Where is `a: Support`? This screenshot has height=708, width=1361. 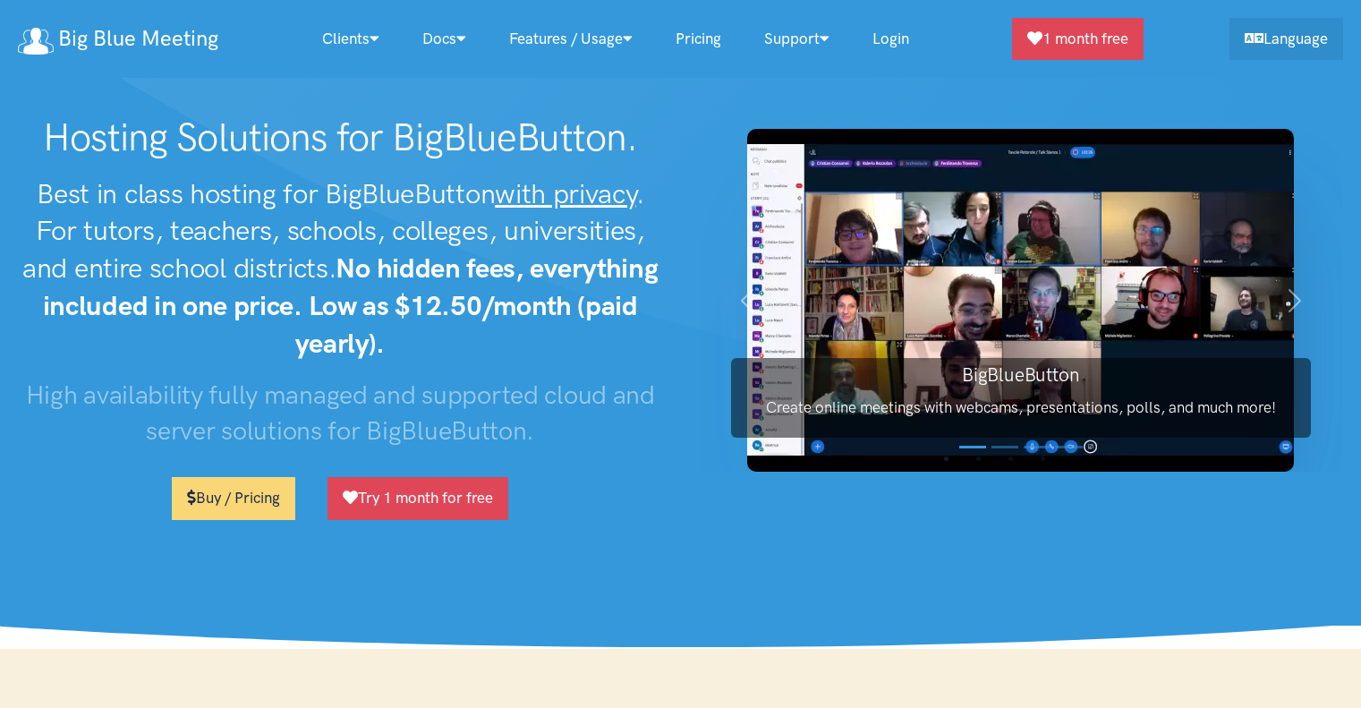 a: Support is located at coordinates (797, 38).